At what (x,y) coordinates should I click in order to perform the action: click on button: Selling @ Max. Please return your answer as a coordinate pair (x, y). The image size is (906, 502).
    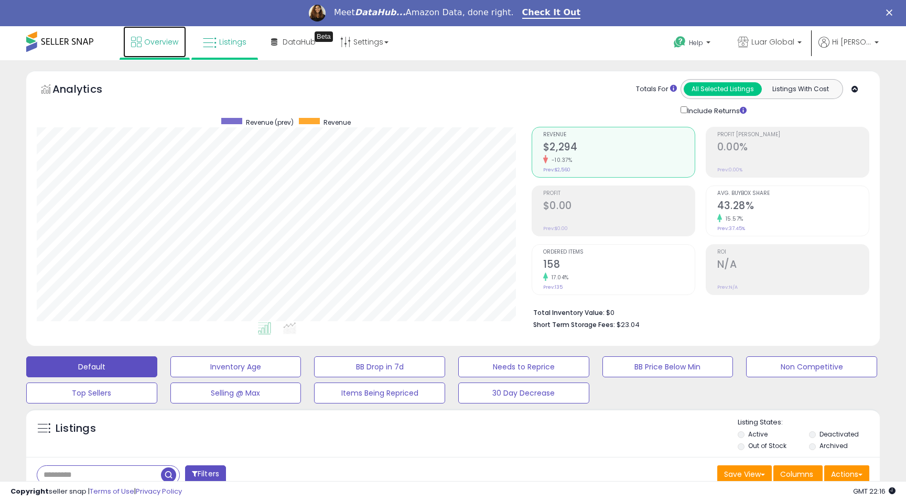
    Looking at the image, I should click on (236, 393).